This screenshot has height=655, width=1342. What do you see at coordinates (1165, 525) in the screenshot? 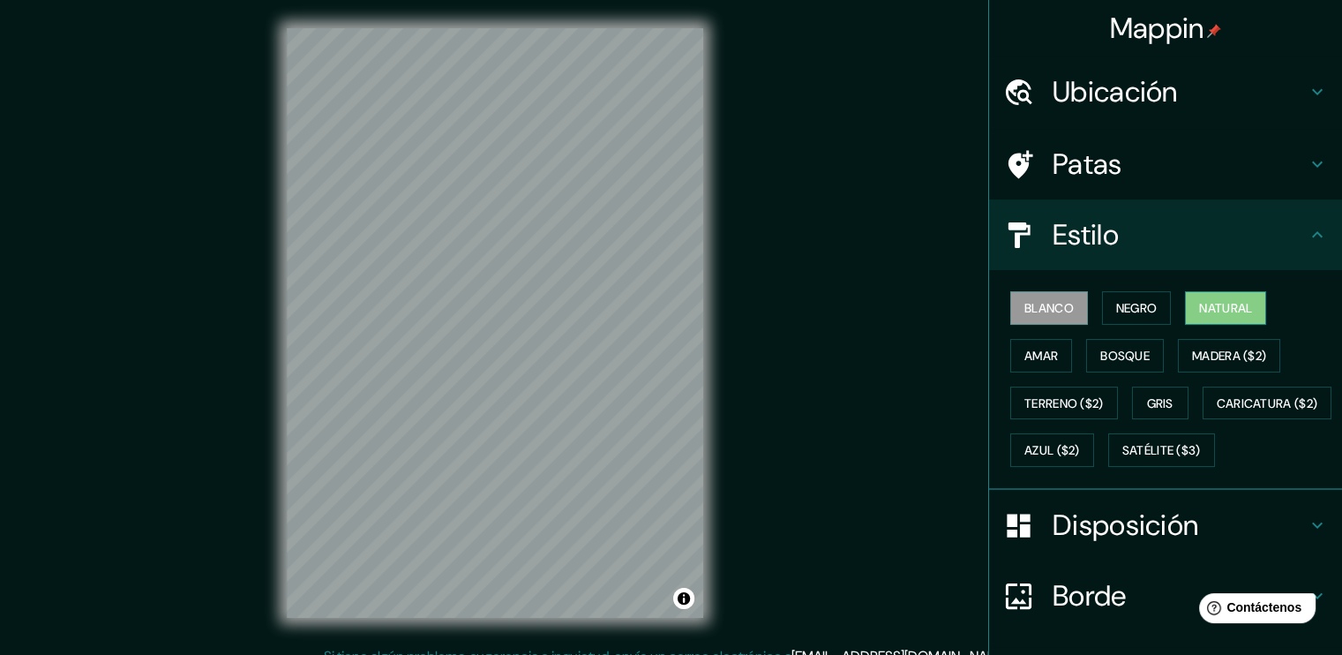
I see `div: Disposición` at bounding box center [1165, 525].